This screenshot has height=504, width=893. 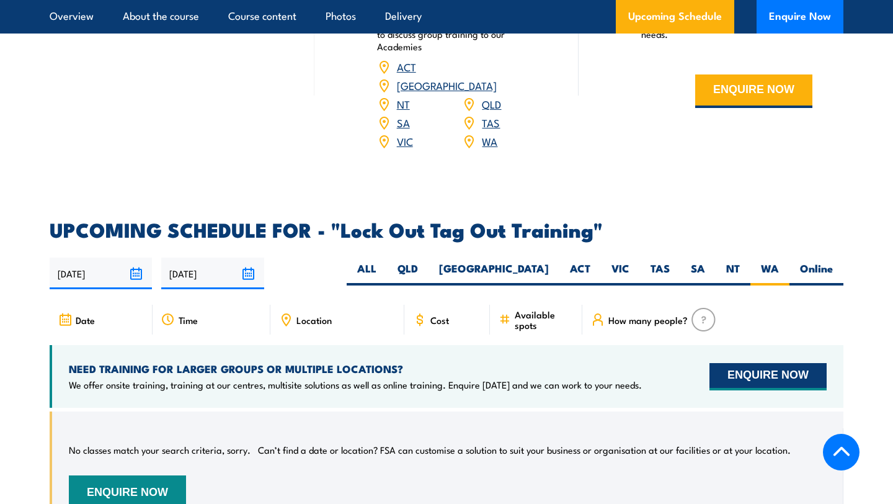 What do you see at coordinates (816, 273) in the screenshot?
I see `label: Online` at bounding box center [816, 273].